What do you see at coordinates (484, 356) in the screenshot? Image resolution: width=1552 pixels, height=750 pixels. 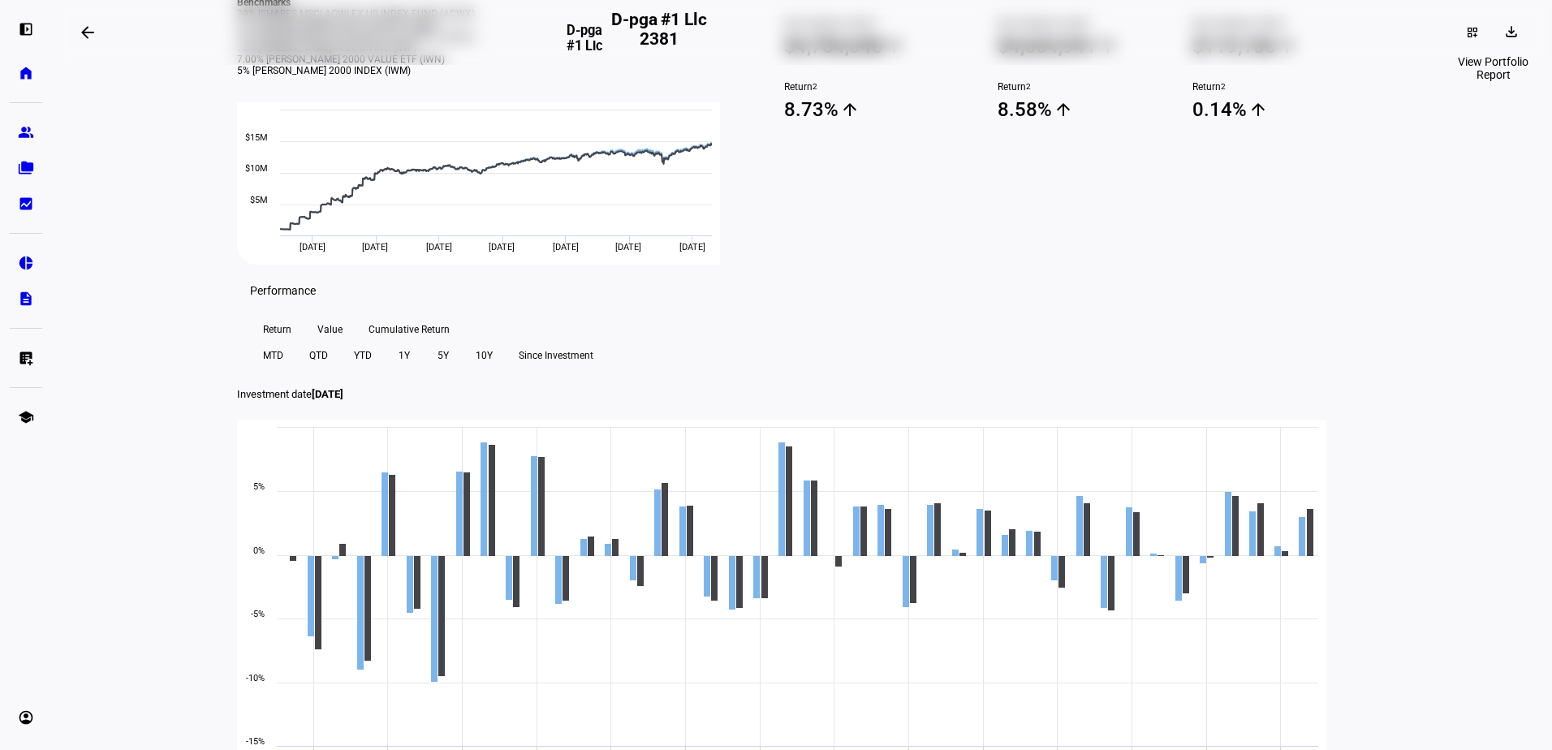 I see `span: 10Y` at bounding box center [484, 356].